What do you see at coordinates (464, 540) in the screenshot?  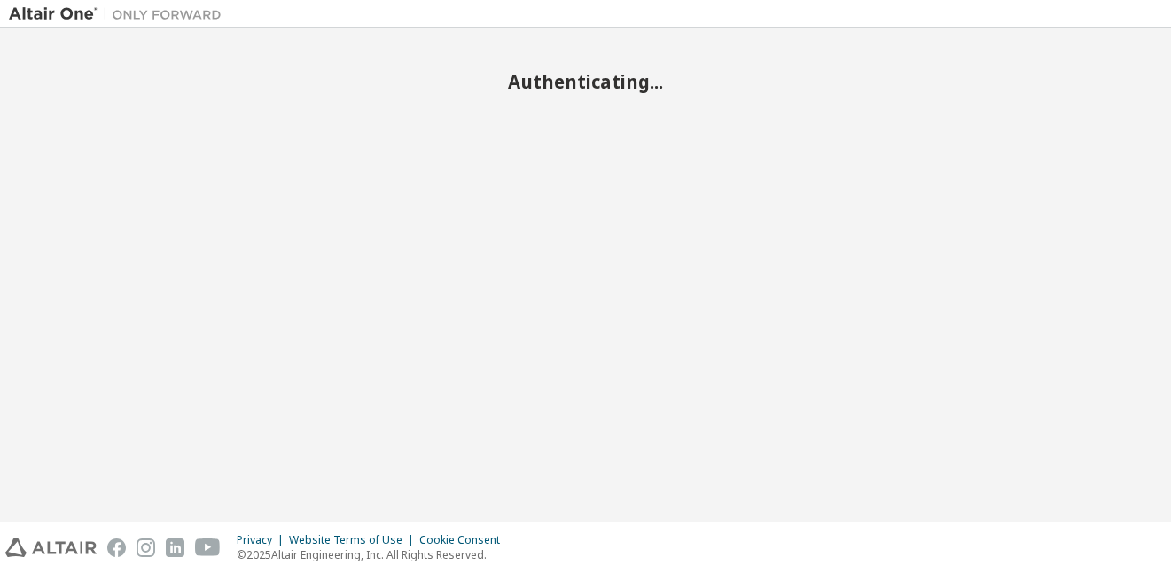 I see `div: Cookie Consent` at bounding box center [464, 540].